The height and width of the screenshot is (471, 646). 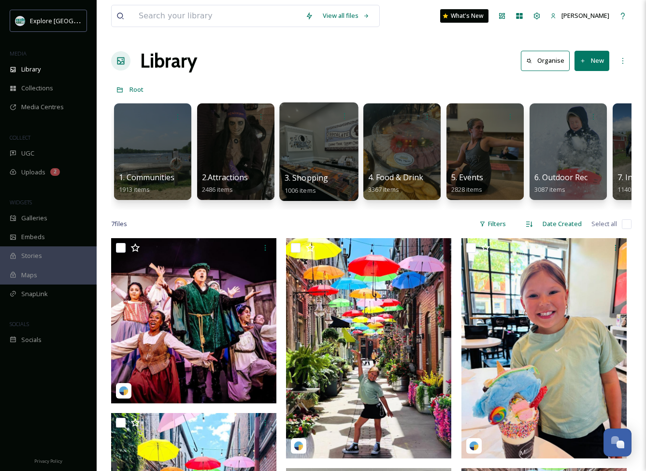 What do you see at coordinates (146, 177) in the screenshot?
I see `span: 1. Communities` at bounding box center [146, 177].